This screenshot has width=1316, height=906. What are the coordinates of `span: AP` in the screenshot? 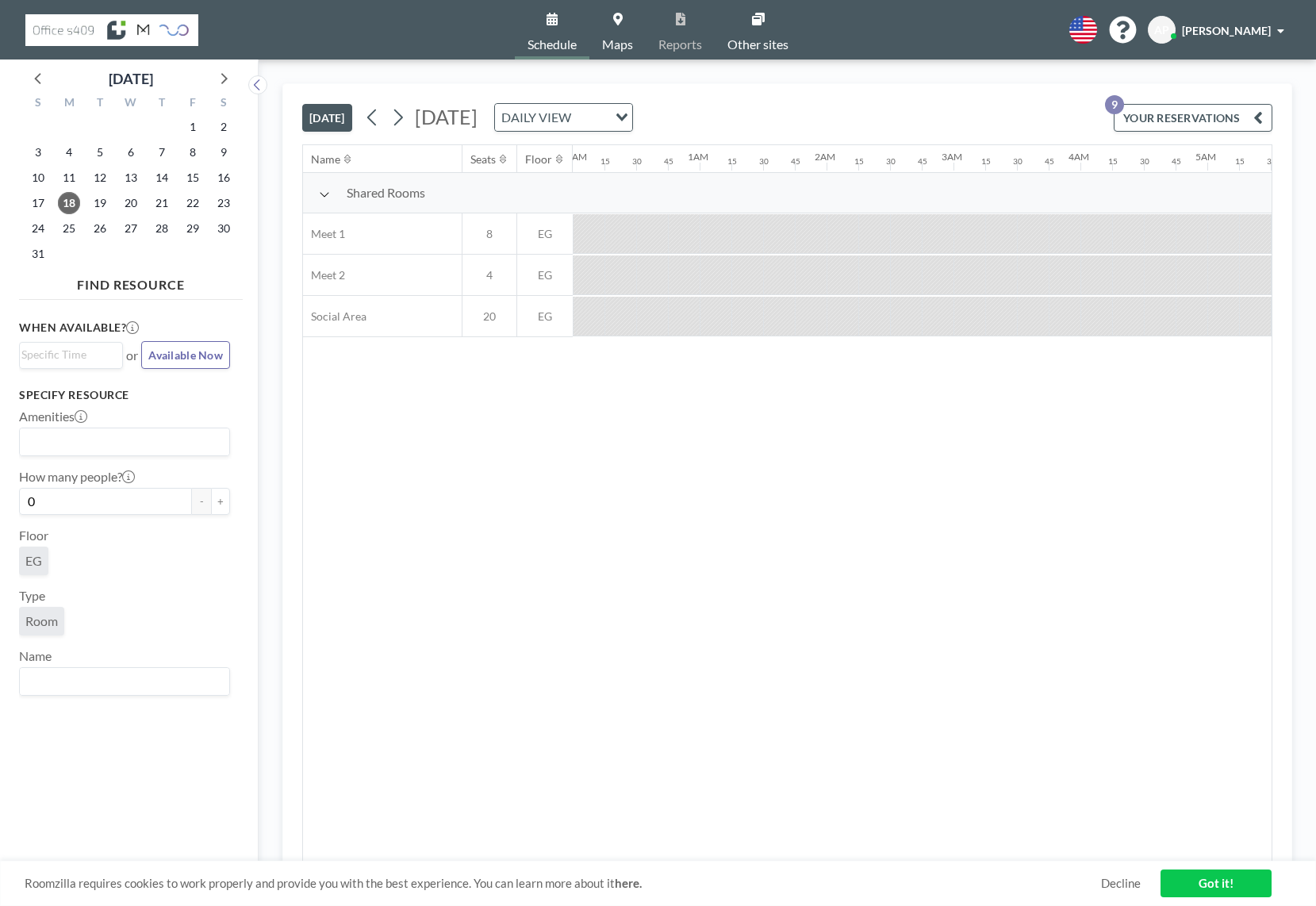 It's located at (1161, 31).